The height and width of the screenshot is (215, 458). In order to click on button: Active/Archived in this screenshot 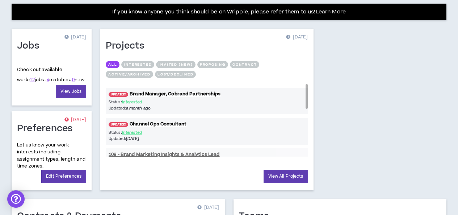, I will do `click(129, 74)`.